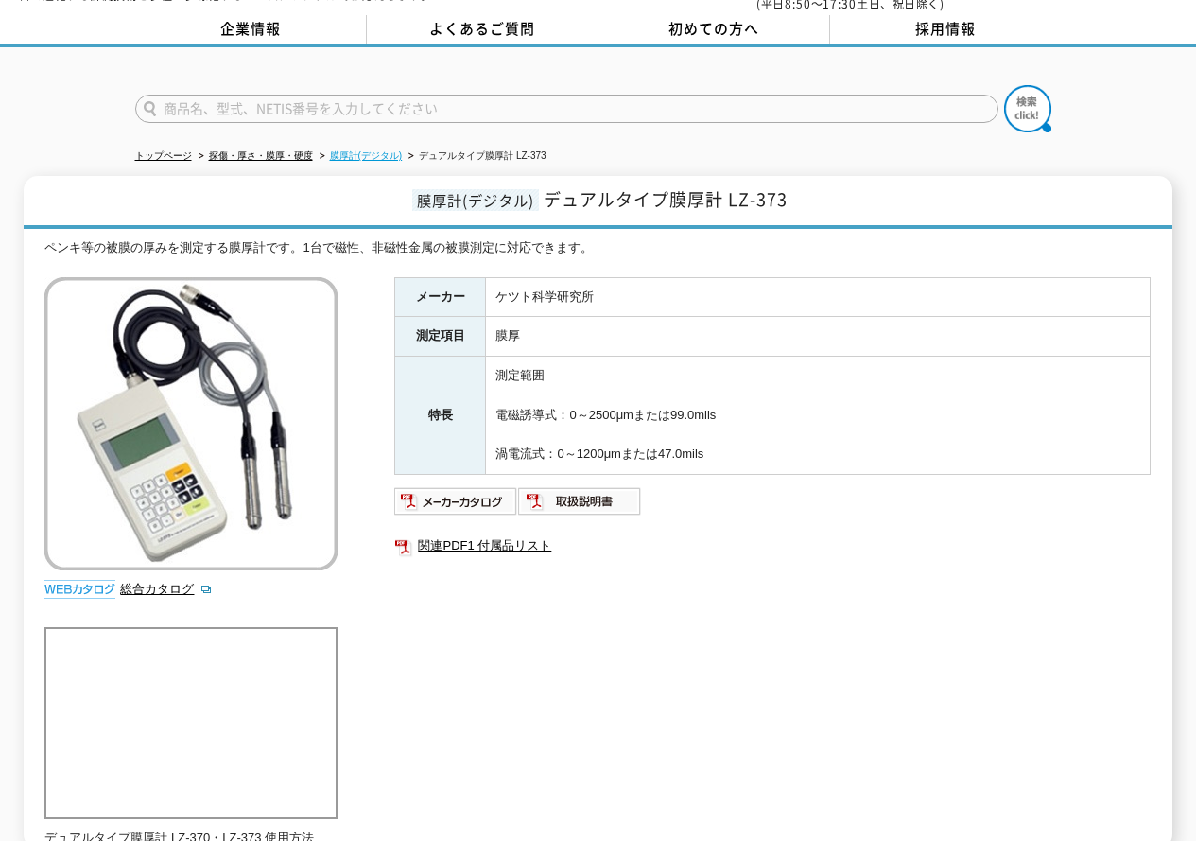  What do you see at coordinates (456, 501) in the screenshot?
I see `img: メーカーカタログ` at bounding box center [456, 501].